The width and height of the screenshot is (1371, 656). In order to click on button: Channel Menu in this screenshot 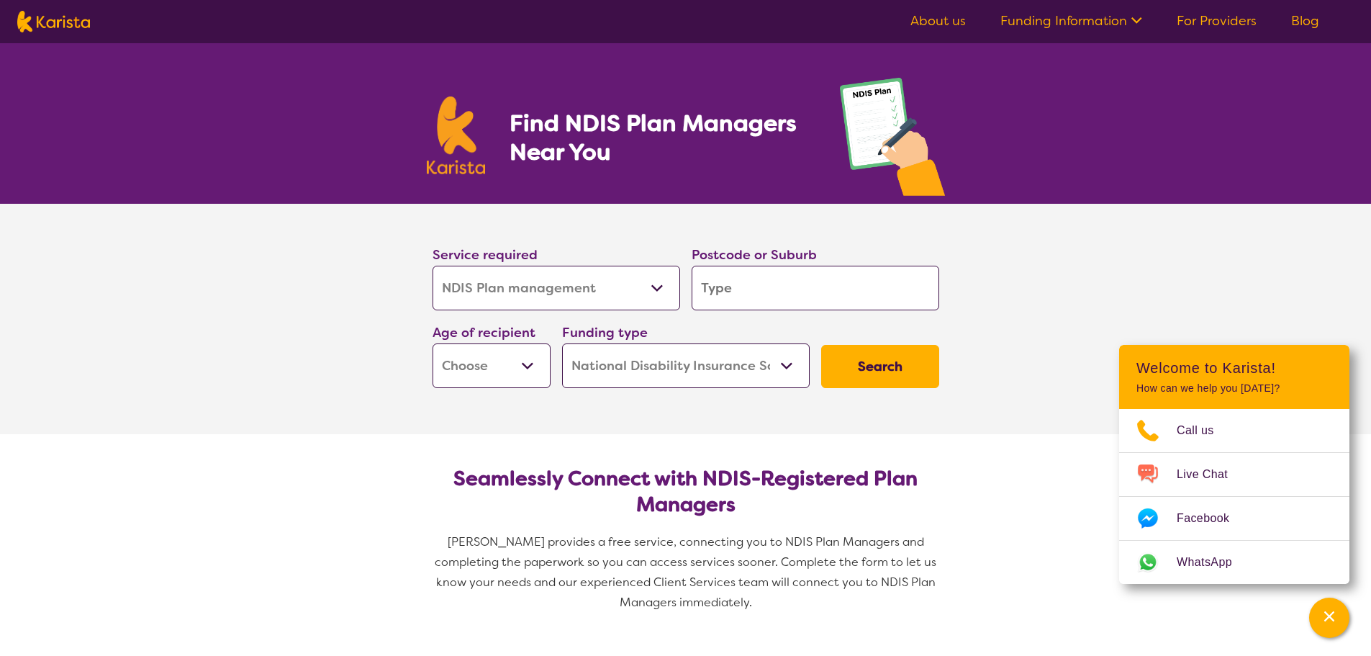, I will do `click(1329, 618)`.